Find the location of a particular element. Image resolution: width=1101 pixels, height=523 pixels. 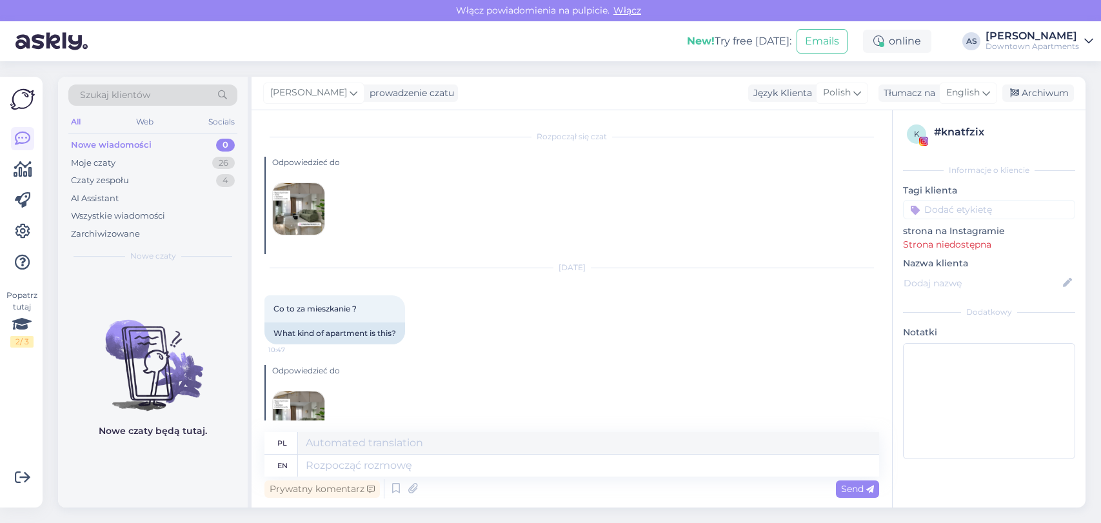

div: All is located at coordinates (75, 122).